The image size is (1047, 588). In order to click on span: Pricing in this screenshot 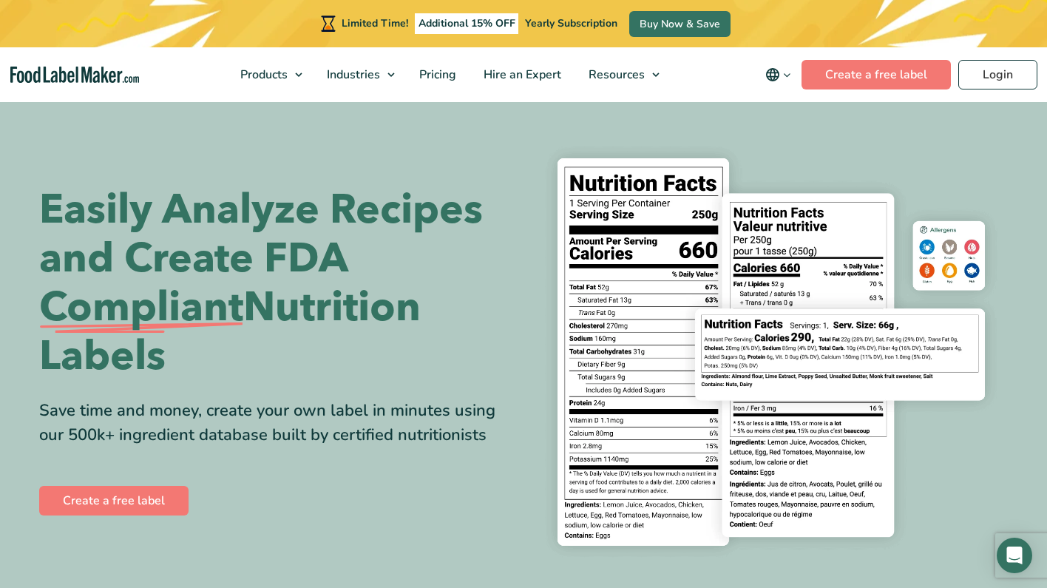, I will do `click(436, 75)`.